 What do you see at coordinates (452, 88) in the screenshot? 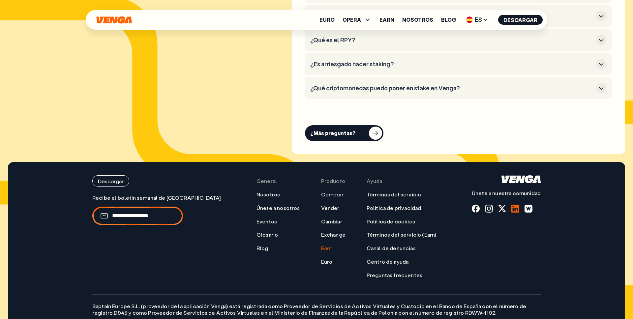
I see `h3: ¿Qué criptomonedas puedo poner en stake en Venga?` at bounding box center [452, 88].